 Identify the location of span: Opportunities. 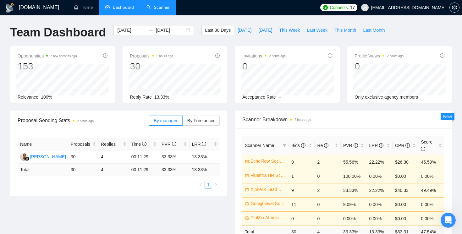
(47, 56).